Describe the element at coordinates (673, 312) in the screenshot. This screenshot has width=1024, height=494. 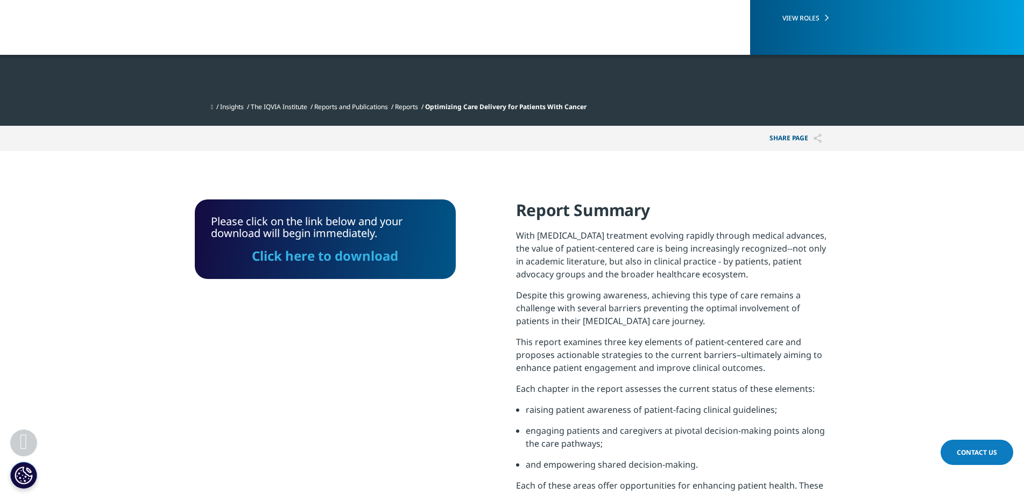
I see `p: Despite this growing awareness, achieving this type of care remains a challenge with several barr...` at that location.